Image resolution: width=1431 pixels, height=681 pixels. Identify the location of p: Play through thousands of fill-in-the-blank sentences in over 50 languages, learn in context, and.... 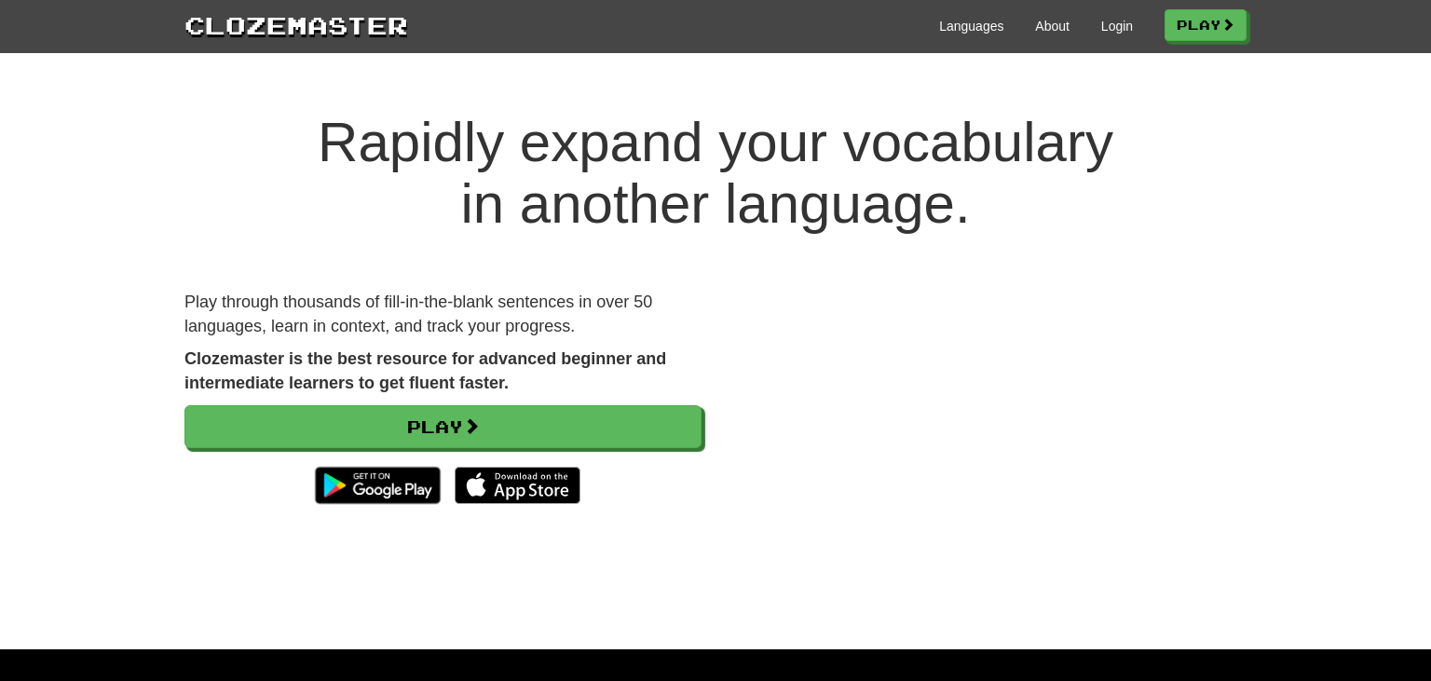
(442, 314).